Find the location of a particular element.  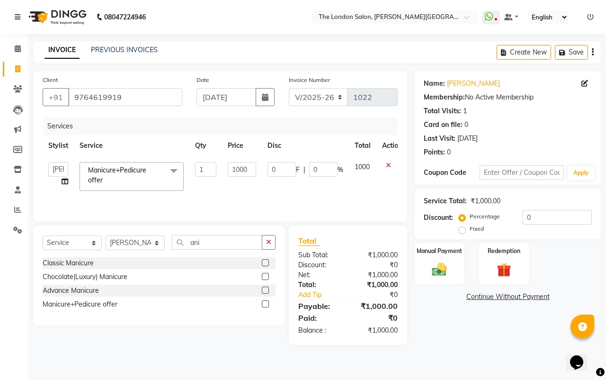

a: INVOICE is located at coordinates (62, 50).